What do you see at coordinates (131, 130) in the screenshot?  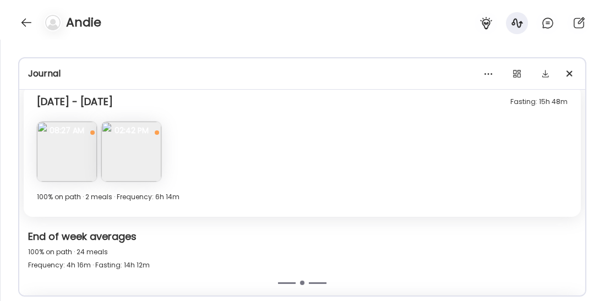 I see `span: 02:42 PM` at bounding box center [131, 130].